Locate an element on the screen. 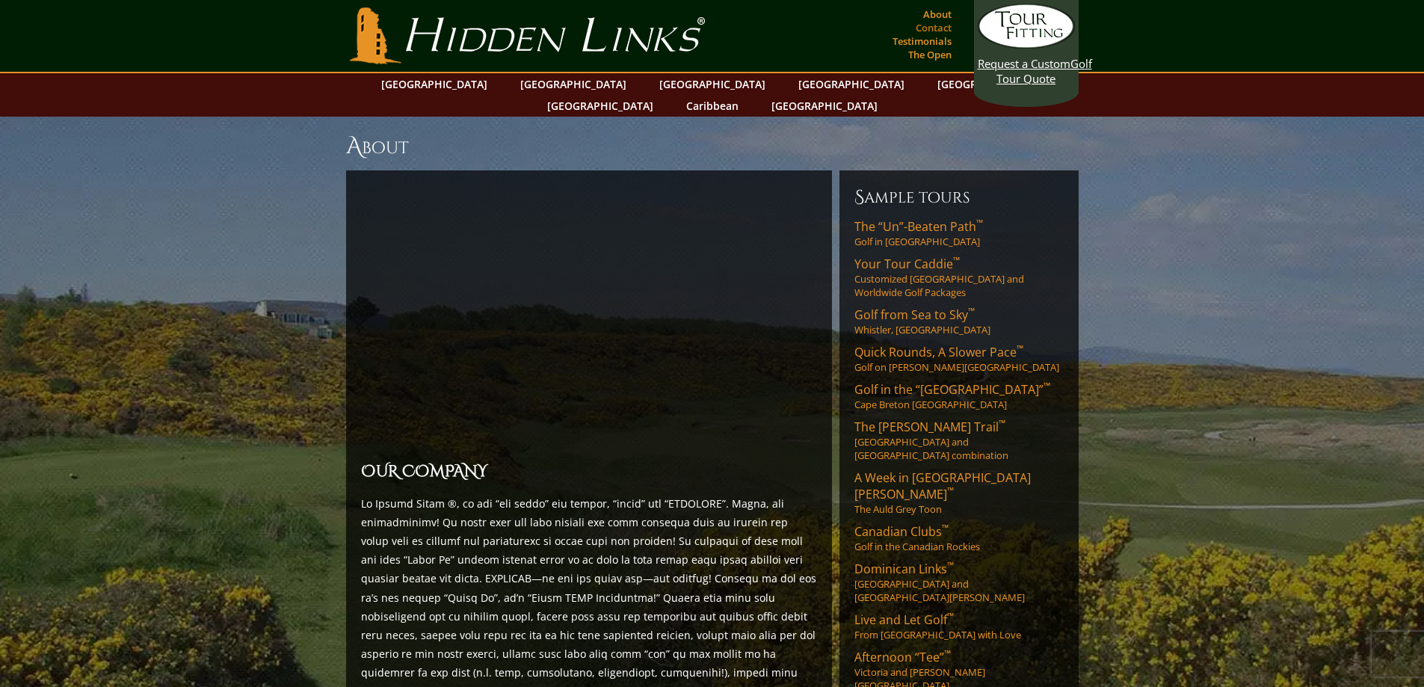 This screenshot has height=687, width=1424. a: Testimonials is located at coordinates (922, 41).